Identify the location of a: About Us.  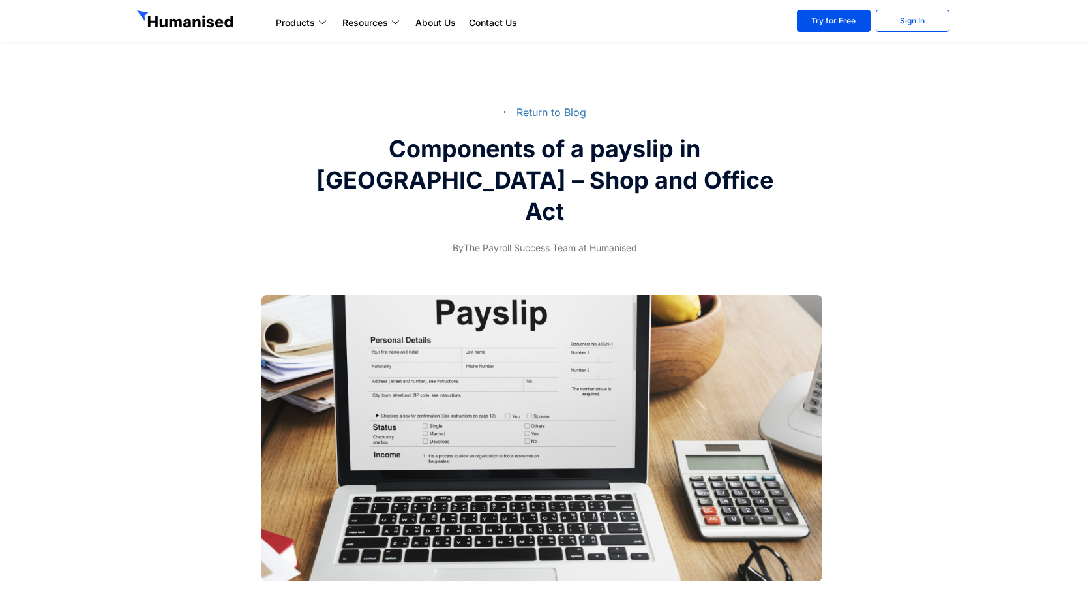
(436, 23).